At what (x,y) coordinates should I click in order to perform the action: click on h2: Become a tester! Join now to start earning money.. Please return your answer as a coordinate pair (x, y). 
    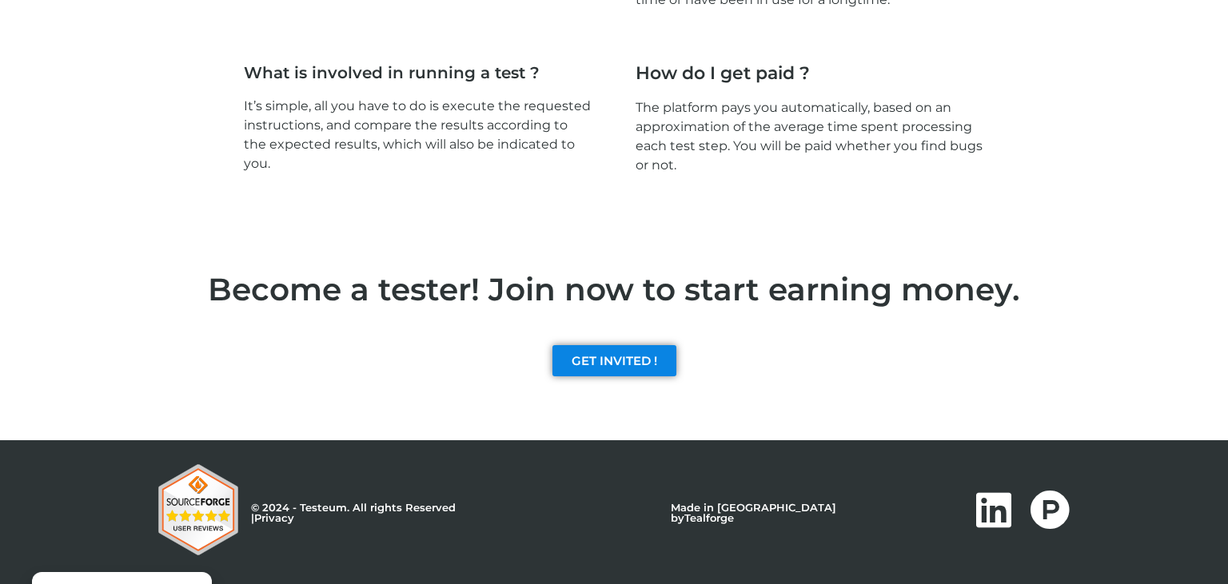
    Looking at the image, I should click on (614, 289).